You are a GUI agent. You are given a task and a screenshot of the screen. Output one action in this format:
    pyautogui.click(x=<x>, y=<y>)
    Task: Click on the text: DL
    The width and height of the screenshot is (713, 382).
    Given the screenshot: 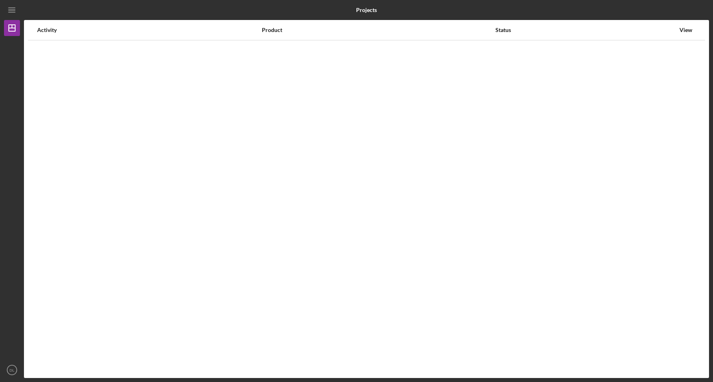 What is the action you would take?
    pyautogui.click(x=12, y=370)
    